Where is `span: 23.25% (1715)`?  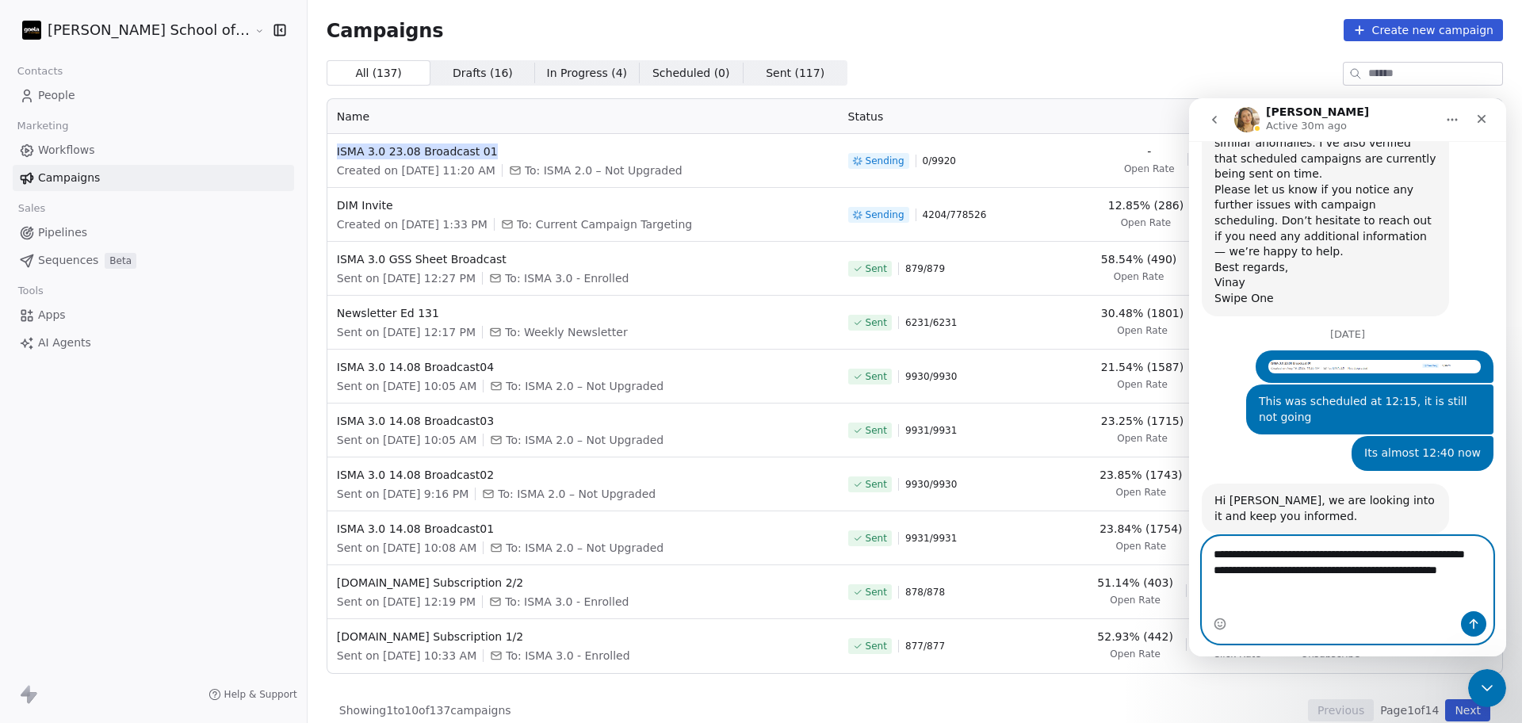 span: 23.25% (1715) is located at coordinates (1142, 421).